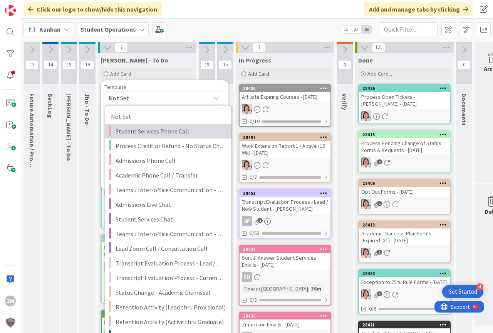 This screenshot has width=493, height=333. I want to click on input: Quick Filter..., so click(409, 29).